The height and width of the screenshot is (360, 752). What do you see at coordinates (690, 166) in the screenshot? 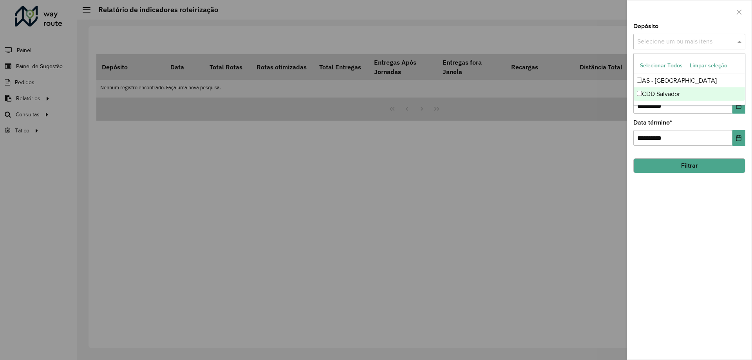
I see `button: Filtrar` at bounding box center [690, 166].